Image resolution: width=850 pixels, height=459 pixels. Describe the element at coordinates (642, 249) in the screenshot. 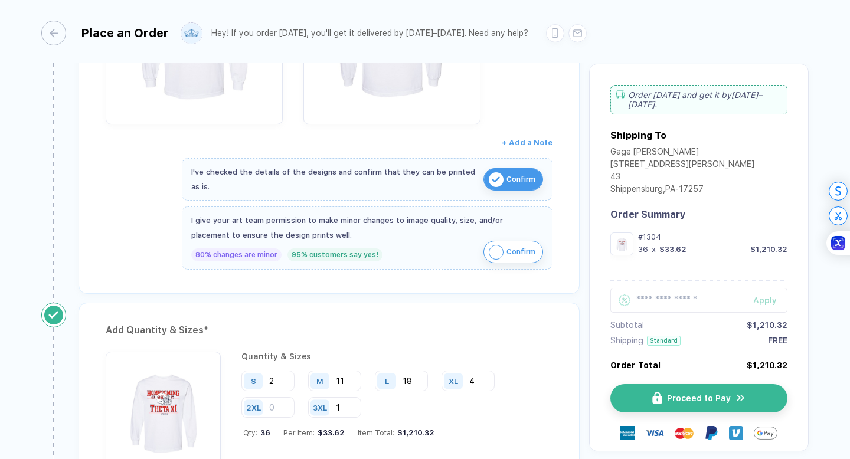

I see `div: 36` at that location.